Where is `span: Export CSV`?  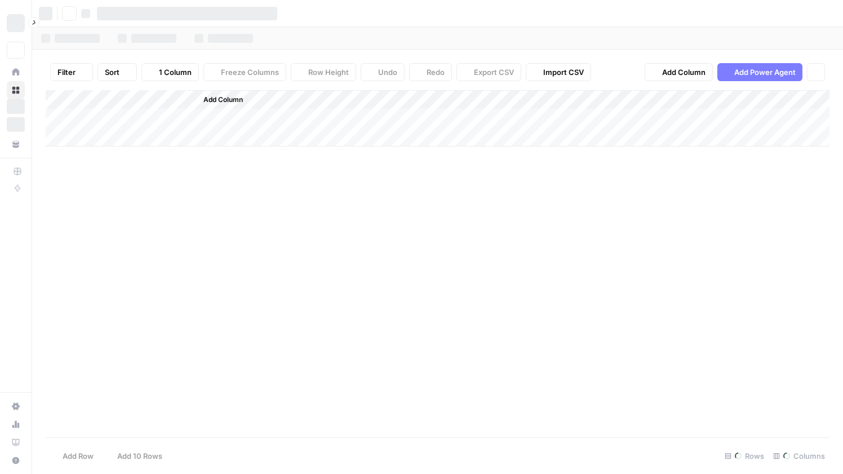 span: Export CSV is located at coordinates (494, 72).